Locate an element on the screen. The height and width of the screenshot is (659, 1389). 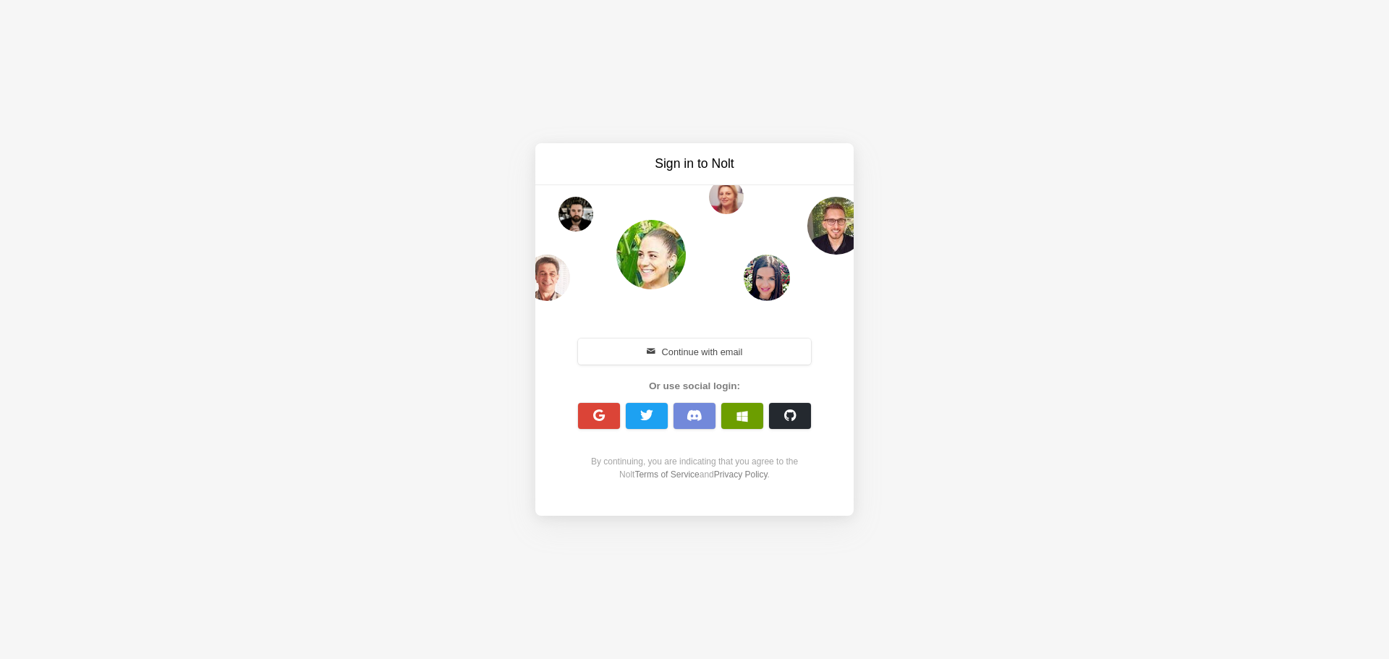
h3: Sign in to Nolt is located at coordinates (695, 164).